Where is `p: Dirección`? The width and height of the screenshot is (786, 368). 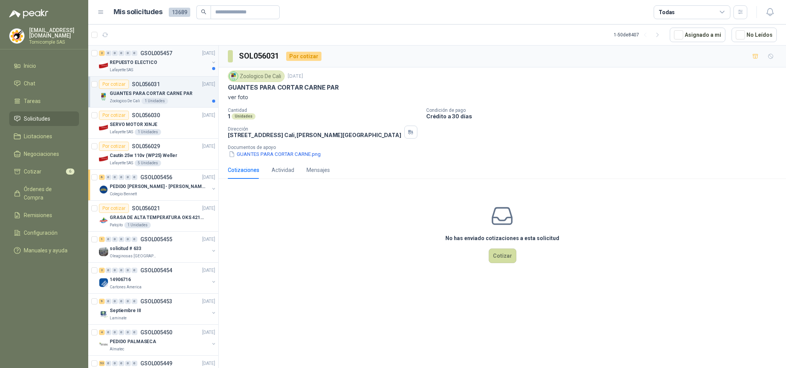
p: Dirección is located at coordinates (314, 129).